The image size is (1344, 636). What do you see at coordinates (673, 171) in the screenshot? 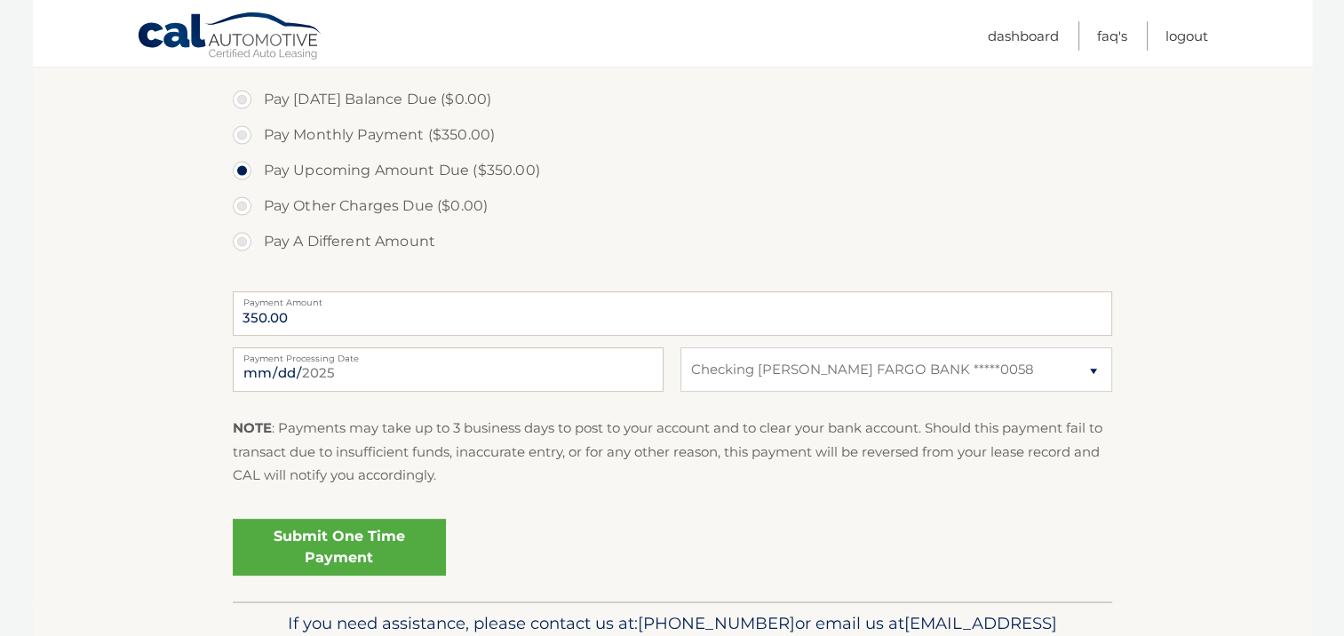
I see `label: Pay Upcoming Amount Due ($350.00)` at bounding box center [673, 171].